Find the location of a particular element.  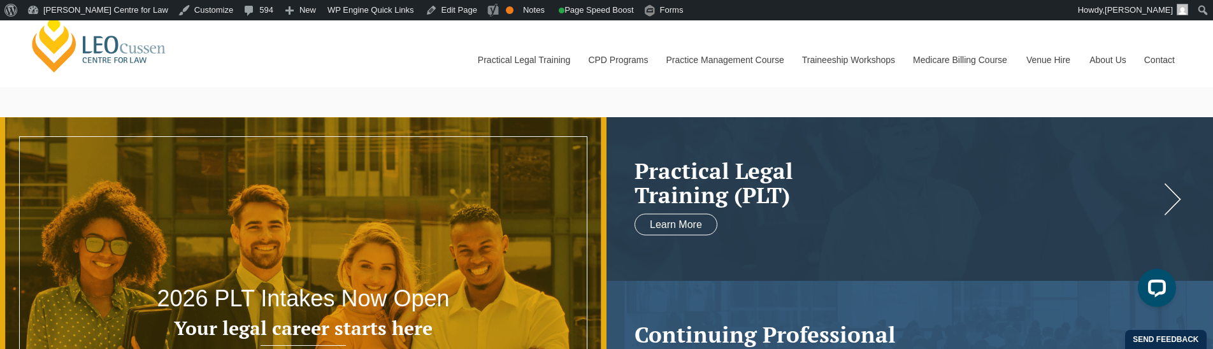

a: Contact is located at coordinates (1159, 60).